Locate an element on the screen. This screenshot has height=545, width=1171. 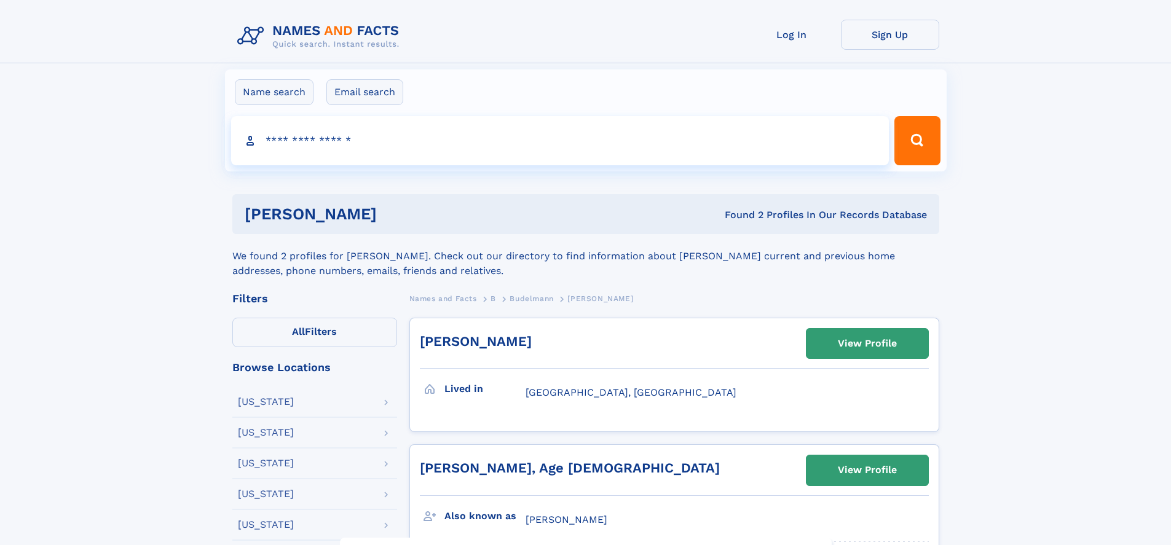
a: B is located at coordinates (493, 298).